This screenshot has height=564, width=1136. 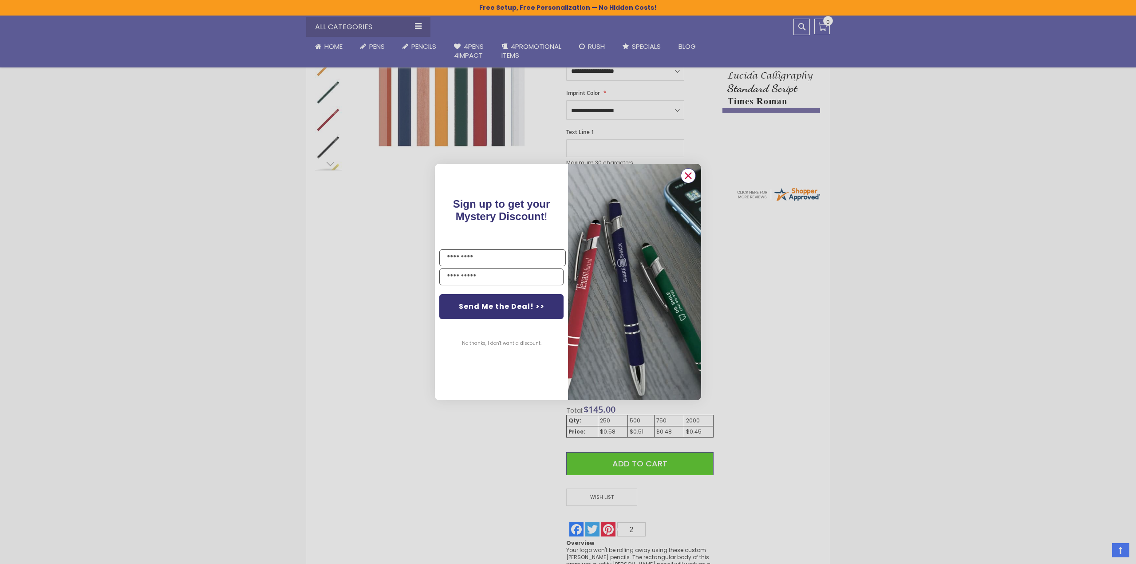 I want to click on button: No thanks, I don't want a discount., so click(x=501, y=343).